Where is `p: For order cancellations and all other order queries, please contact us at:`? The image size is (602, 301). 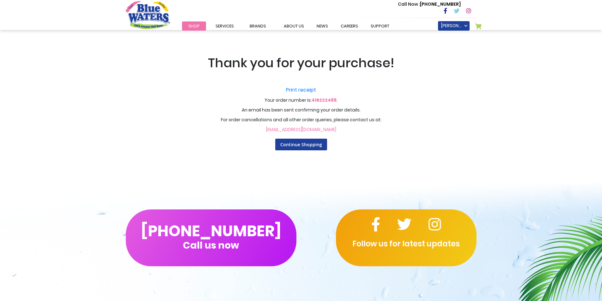
p: For order cancellations and all other order queries, please contact us at: is located at coordinates (301, 120).